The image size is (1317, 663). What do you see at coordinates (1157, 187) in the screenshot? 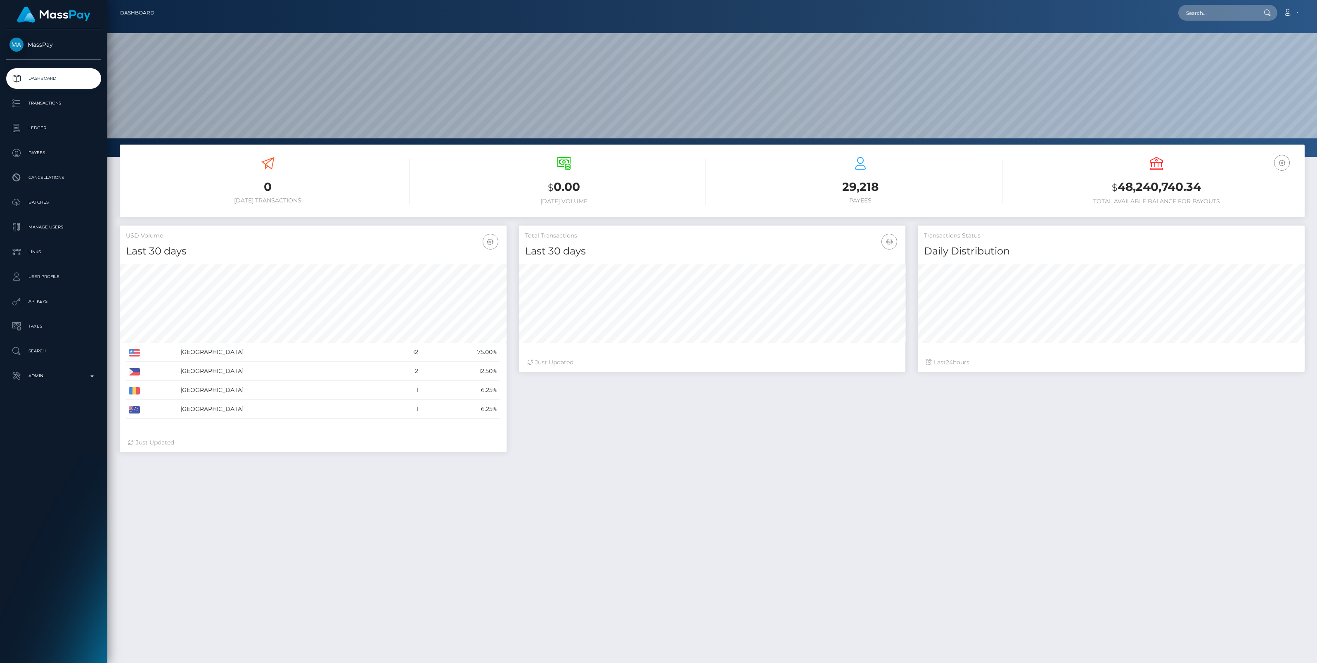
I see `h3: 48,240,740.34` at bounding box center [1157, 187].